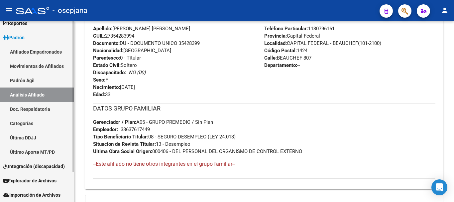 This screenshot has height=202, width=454. I want to click on strong: Departamento:, so click(280, 65).